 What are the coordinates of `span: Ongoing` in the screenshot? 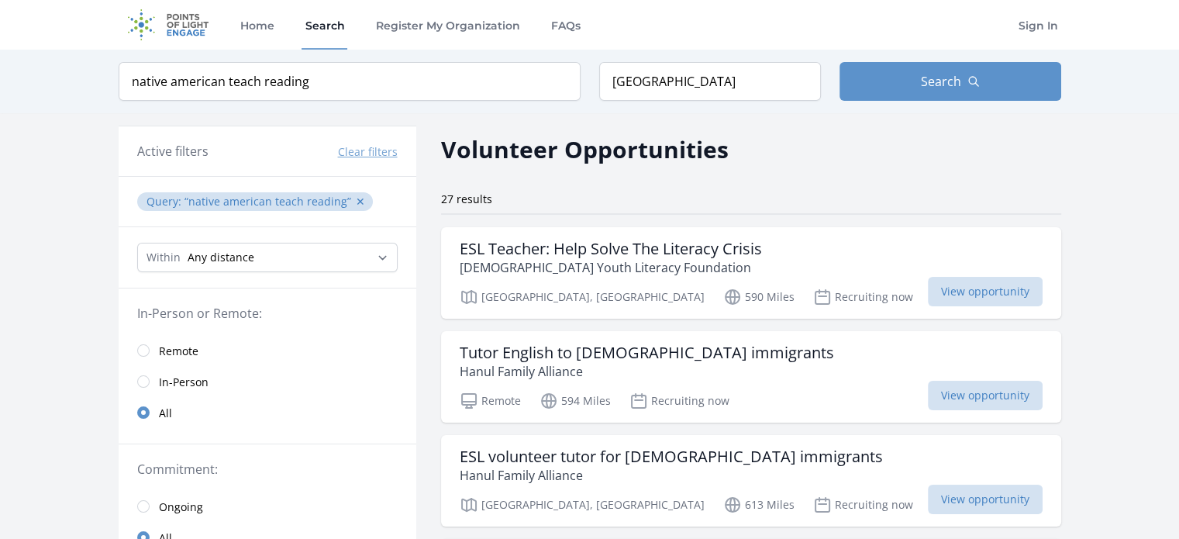 It's located at (181, 507).